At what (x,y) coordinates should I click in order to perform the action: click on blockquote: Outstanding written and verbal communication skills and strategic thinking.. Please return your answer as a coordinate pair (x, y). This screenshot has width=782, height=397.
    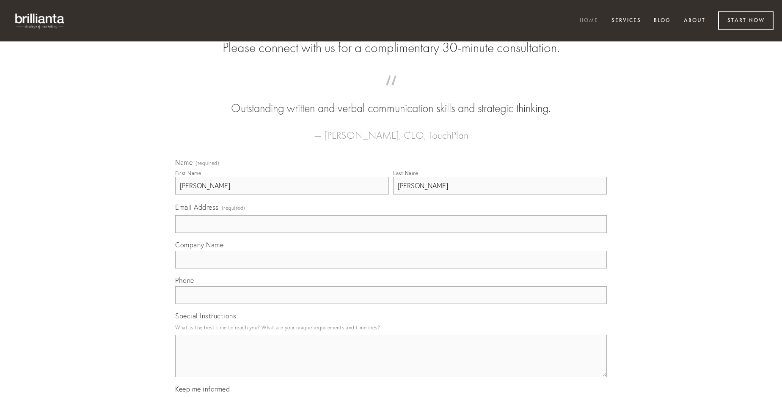
    Looking at the image, I should click on (391, 100).